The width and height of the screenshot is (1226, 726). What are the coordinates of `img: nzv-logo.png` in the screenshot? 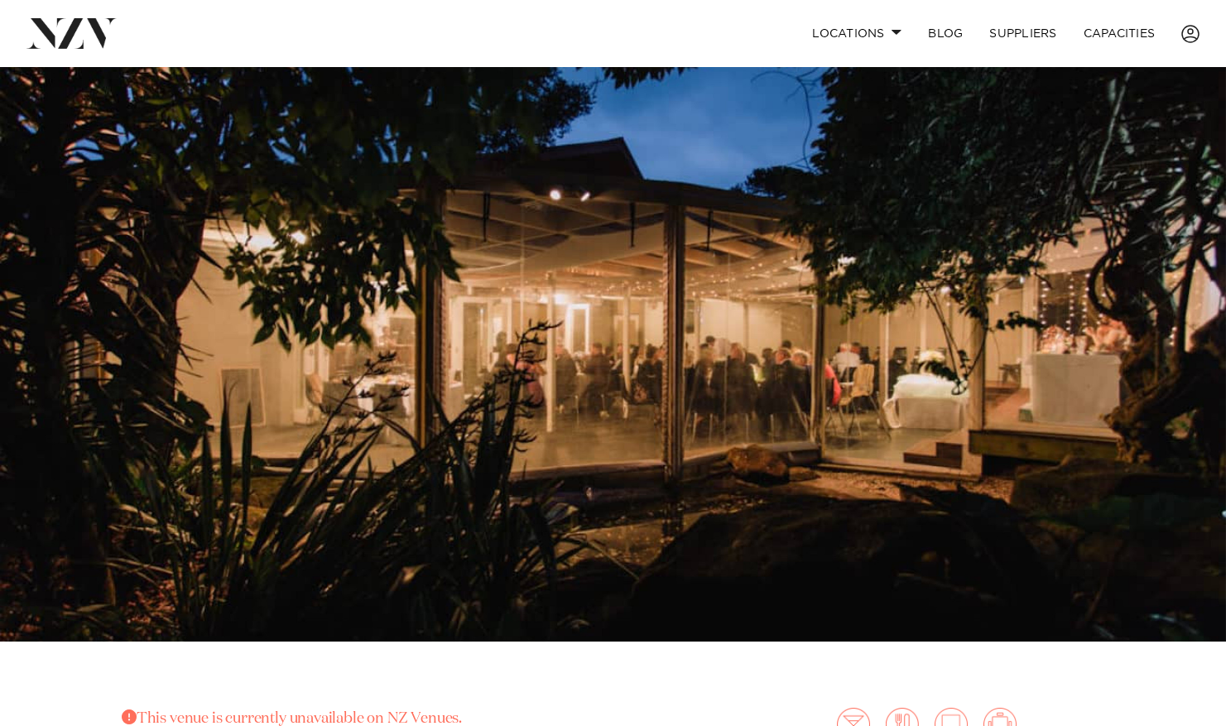 It's located at (71, 33).